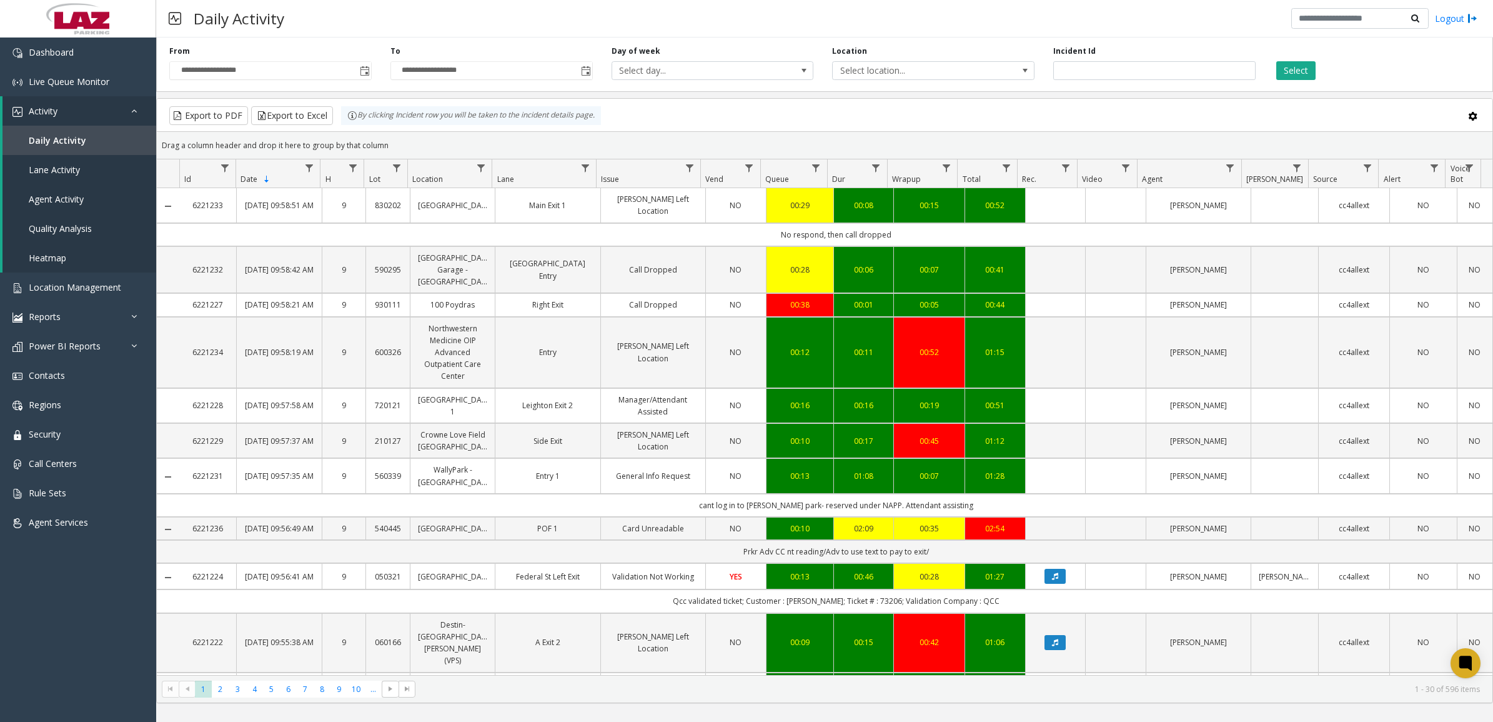 The width and height of the screenshot is (1493, 722). Describe the element at coordinates (864, 205) in the screenshot. I see `a: 00:08` at that location.